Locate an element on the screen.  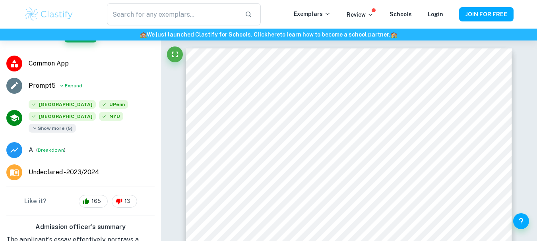
button: Expand is located at coordinates (70, 86).